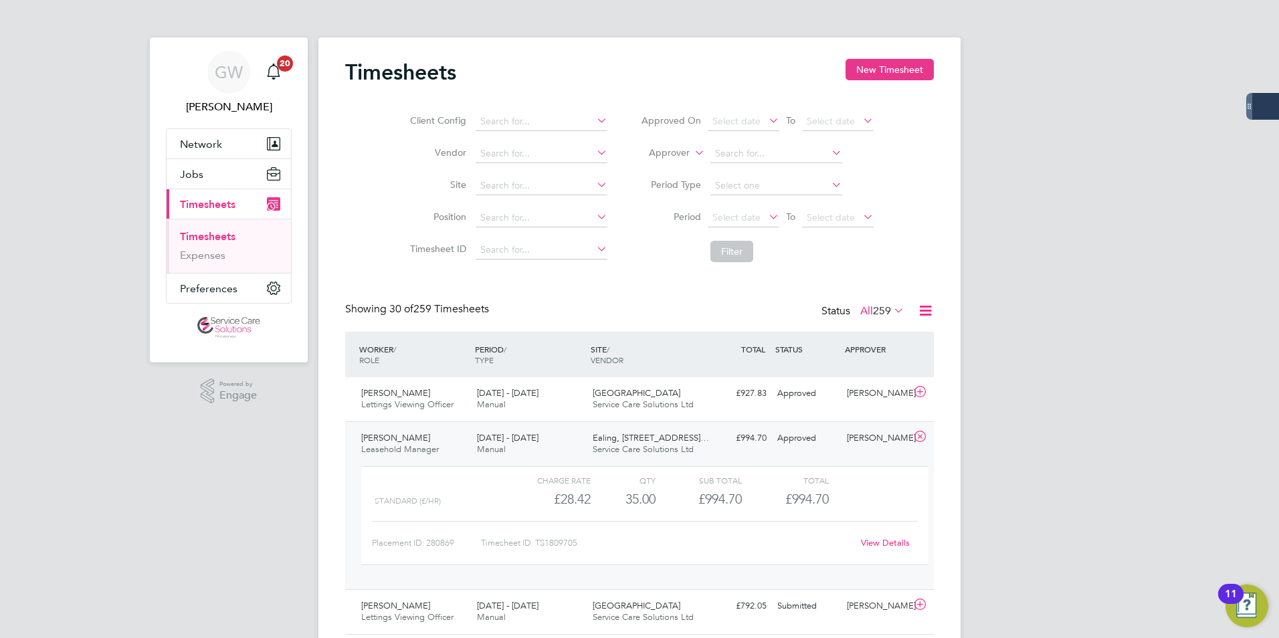 The height and width of the screenshot is (638, 1279). Describe the element at coordinates (882, 311) in the screenshot. I see `span: 259` at that location.